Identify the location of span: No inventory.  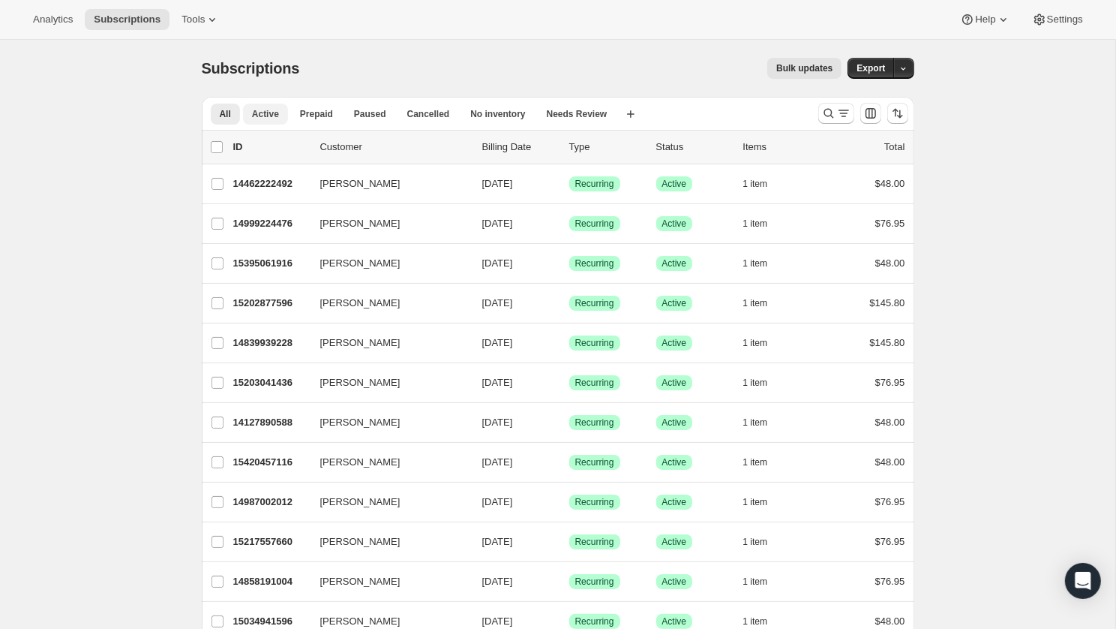
(497, 114).